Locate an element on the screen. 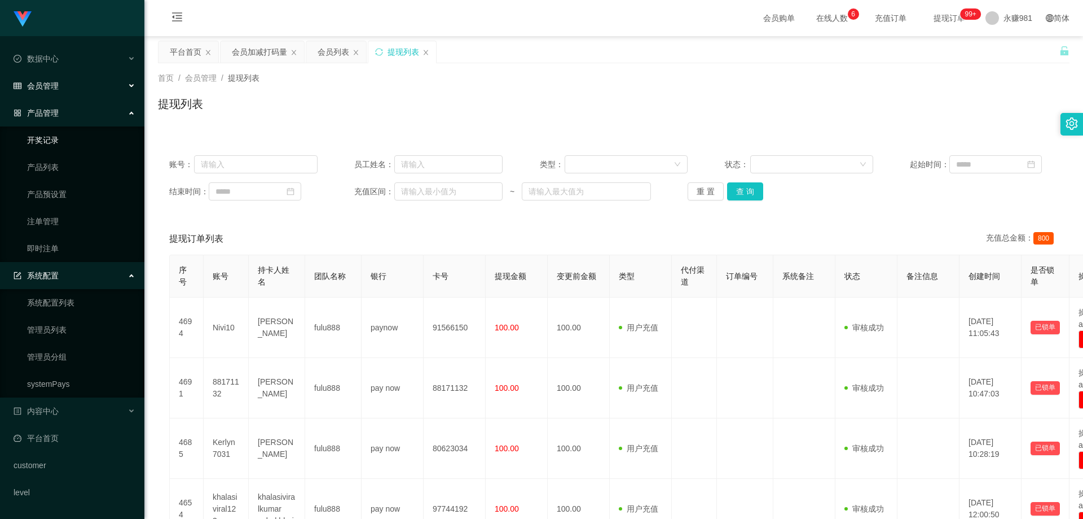  span: 账号 is located at coordinates (221, 276).